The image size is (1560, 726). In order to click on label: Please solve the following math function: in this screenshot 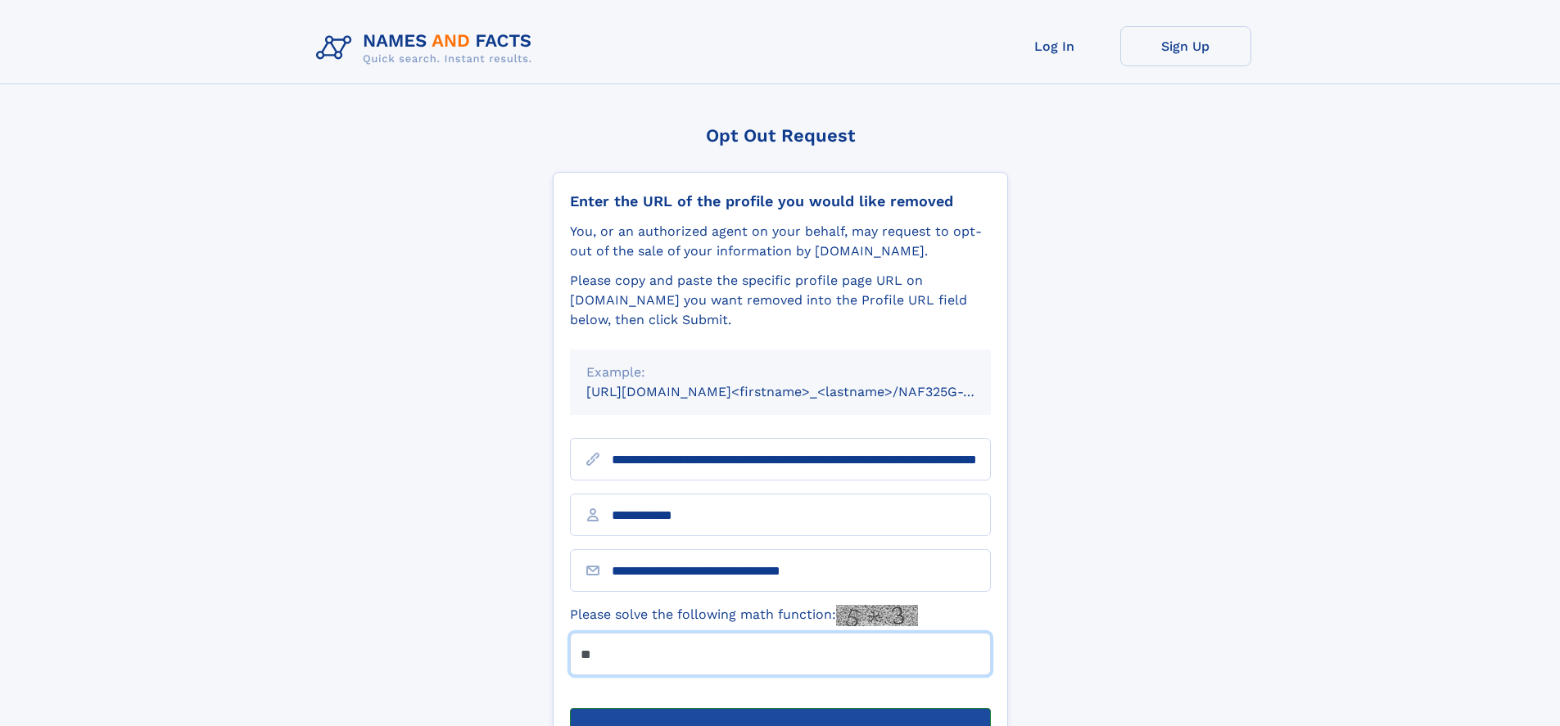, I will do `click(743, 616)`.